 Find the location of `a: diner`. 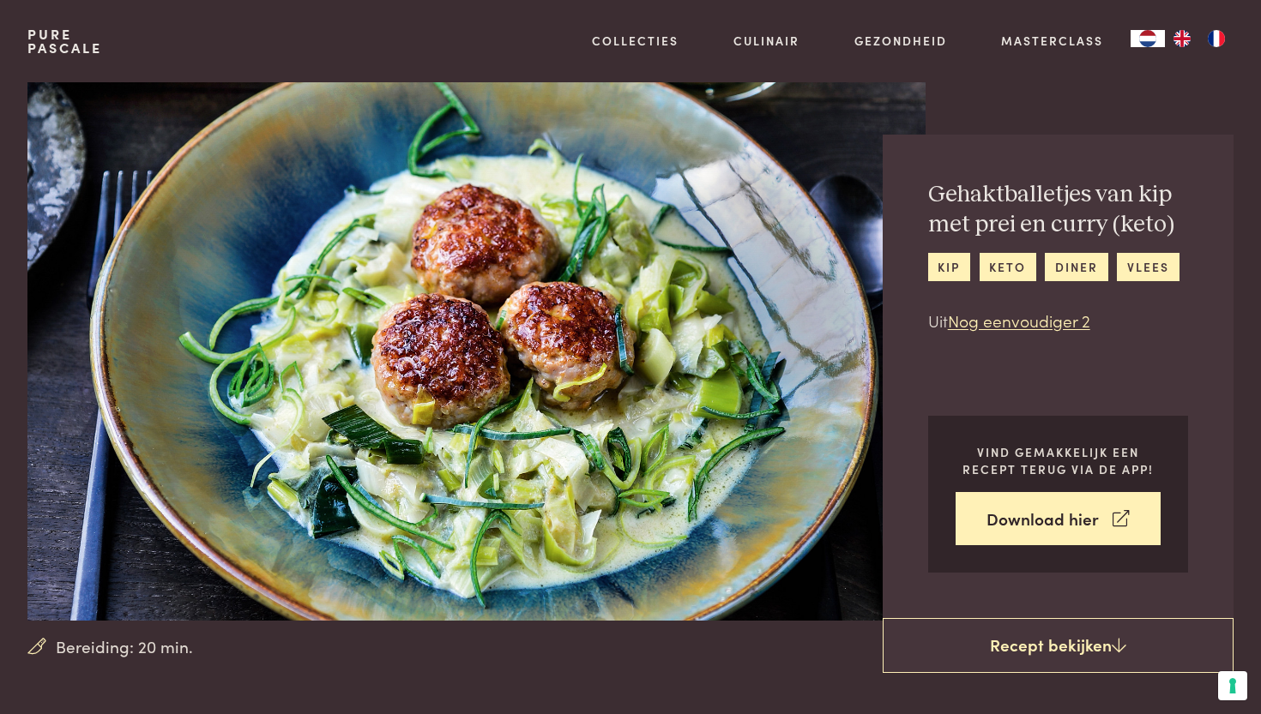

a: diner is located at coordinates (1076, 267).